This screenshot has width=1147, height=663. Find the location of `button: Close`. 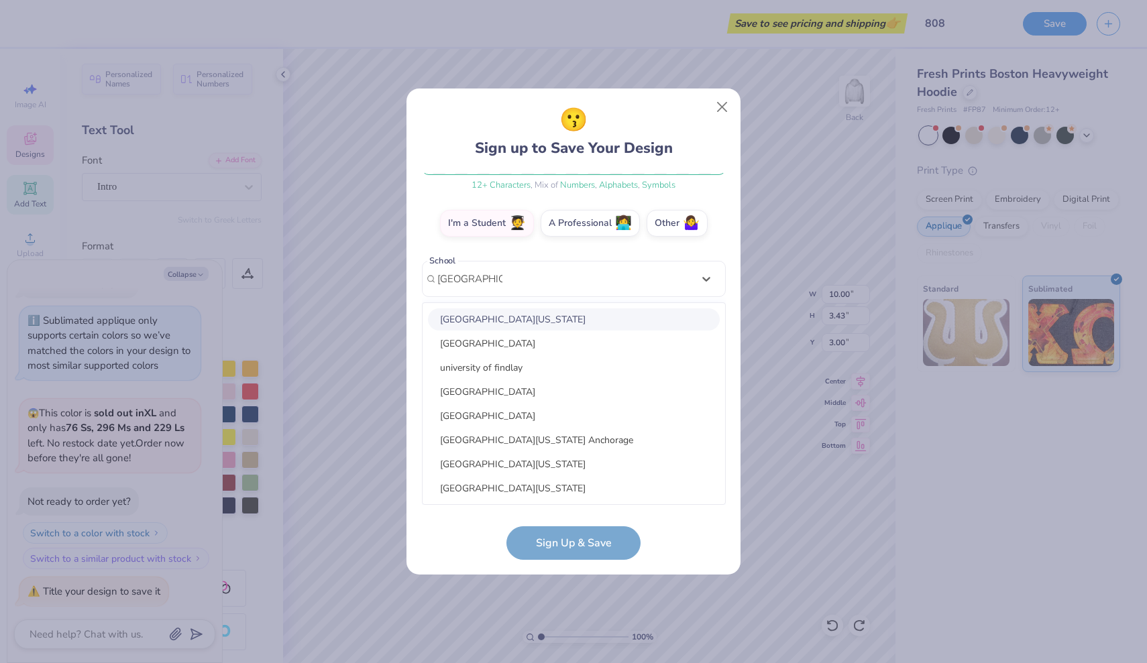

button: Close is located at coordinates (722, 107).